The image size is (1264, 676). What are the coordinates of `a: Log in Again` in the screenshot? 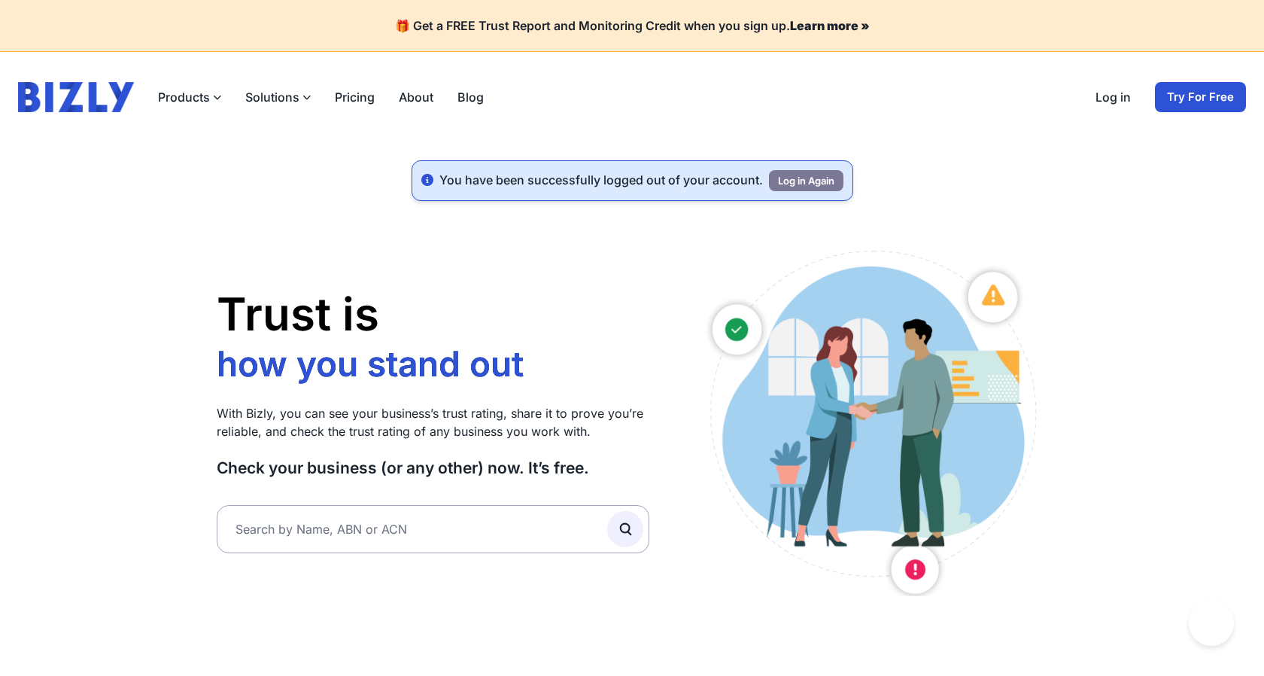 It's located at (806, 181).